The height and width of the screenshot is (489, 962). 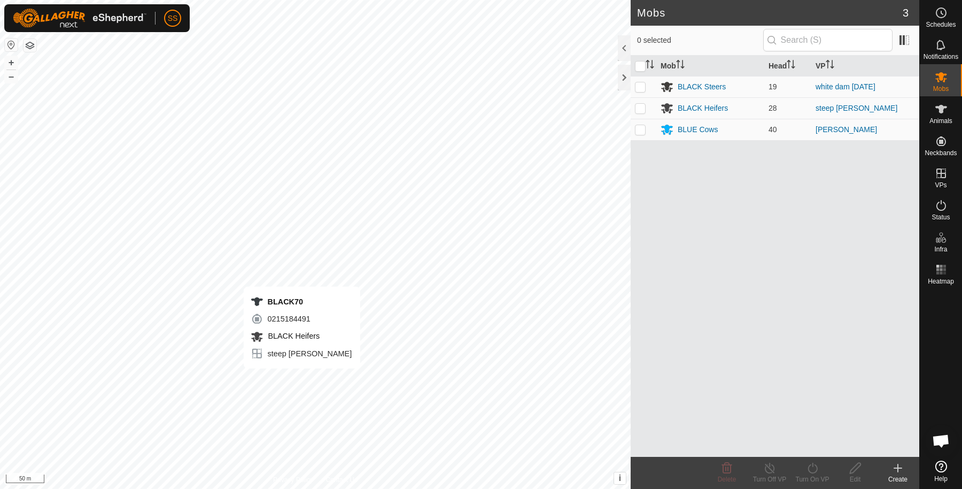 What do you see at coordinates (941, 89) in the screenshot?
I see `span: Mobs` at bounding box center [941, 89].